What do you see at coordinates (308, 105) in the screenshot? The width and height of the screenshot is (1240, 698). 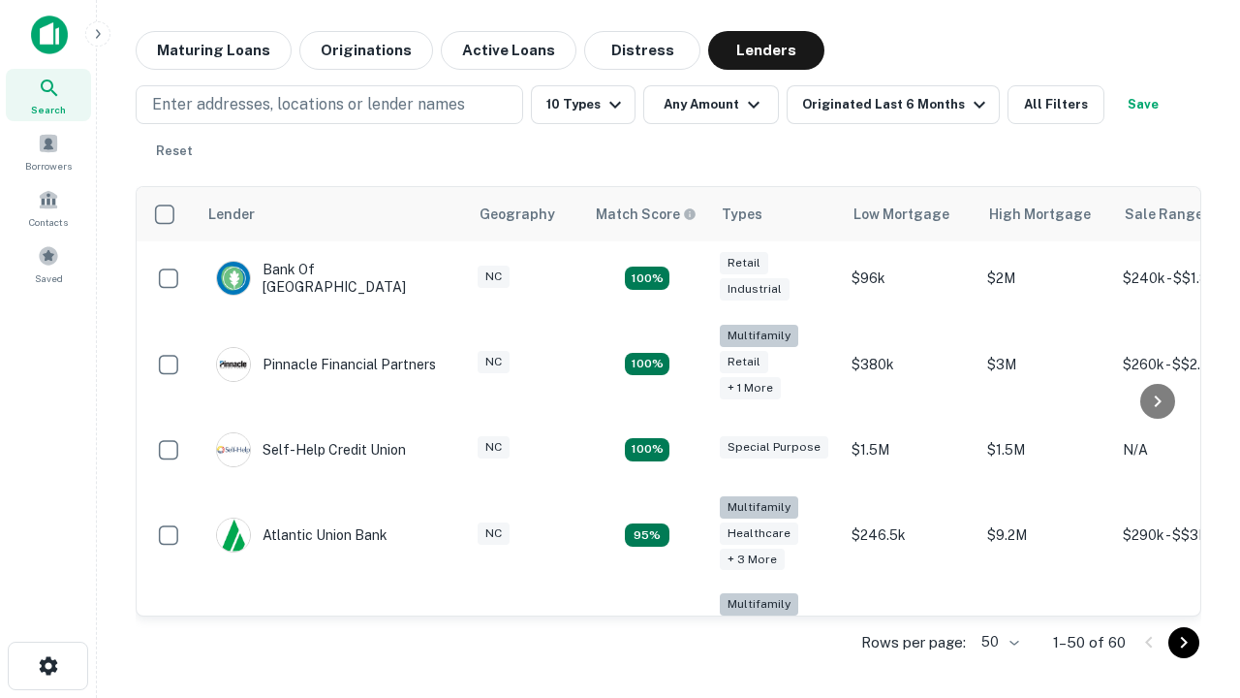 I see `p: Enter addresses, locations or lender names` at bounding box center [308, 105].